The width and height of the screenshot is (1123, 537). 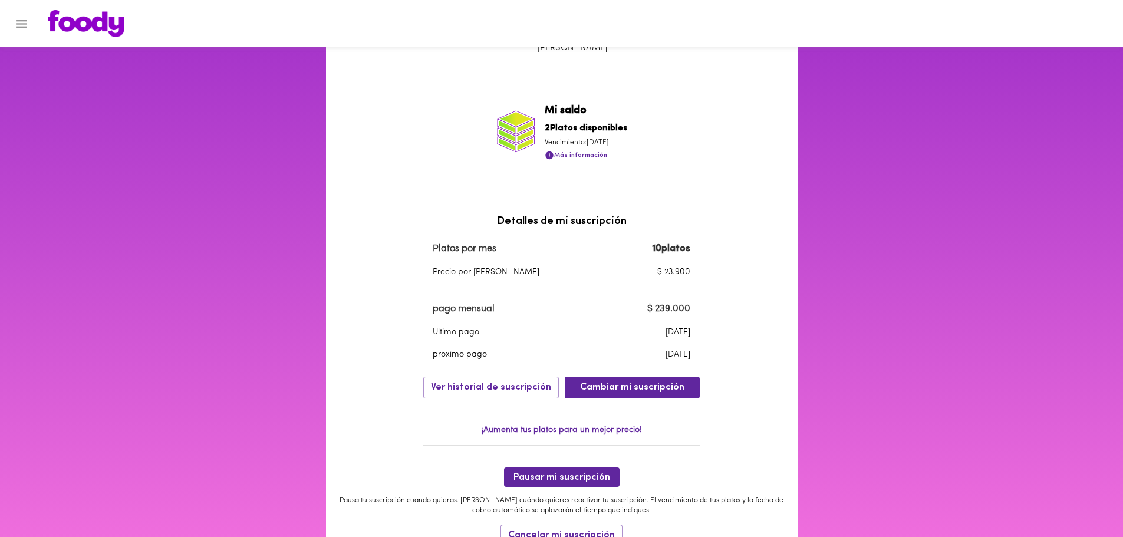 I want to click on p: ¡Aumenta tus platos para un mejor precio!, so click(x=561, y=430).